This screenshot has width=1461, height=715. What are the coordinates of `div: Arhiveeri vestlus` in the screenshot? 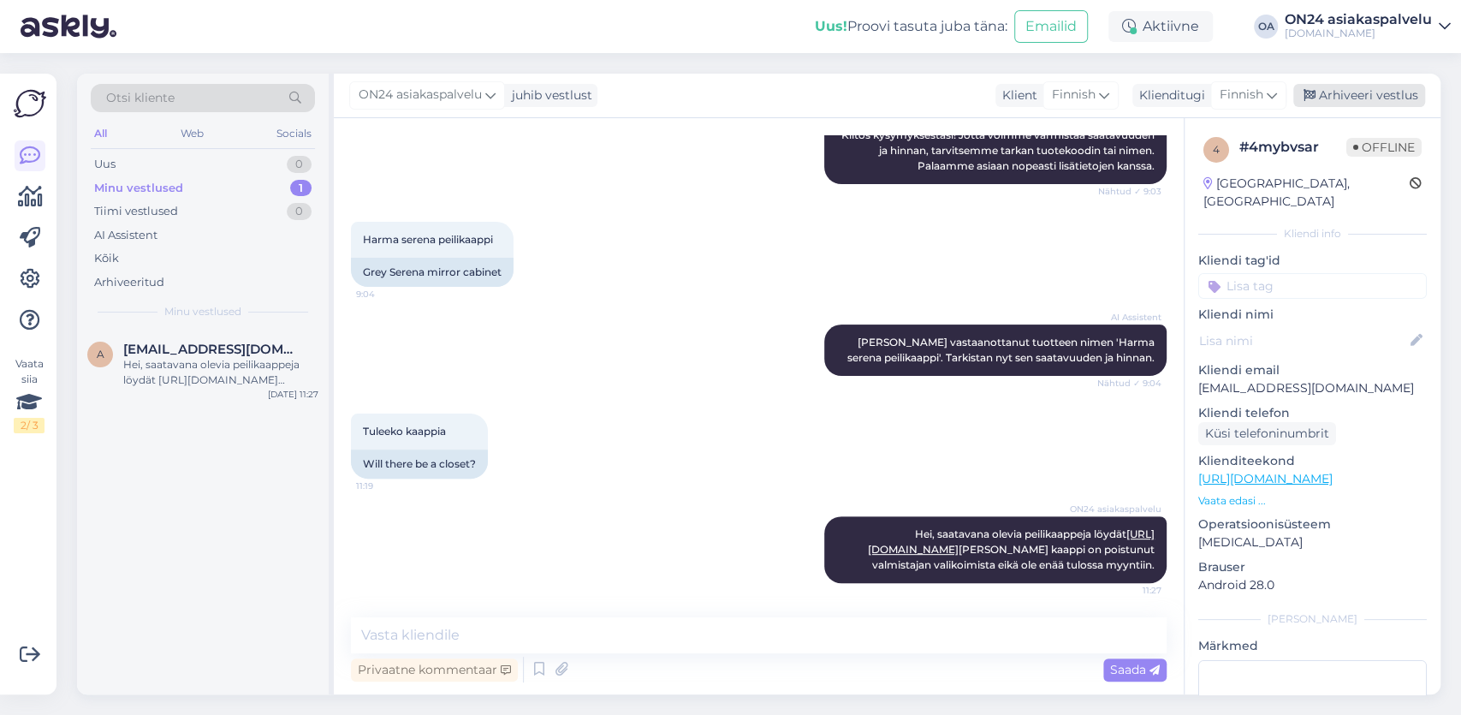 It's located at (1359, 95).